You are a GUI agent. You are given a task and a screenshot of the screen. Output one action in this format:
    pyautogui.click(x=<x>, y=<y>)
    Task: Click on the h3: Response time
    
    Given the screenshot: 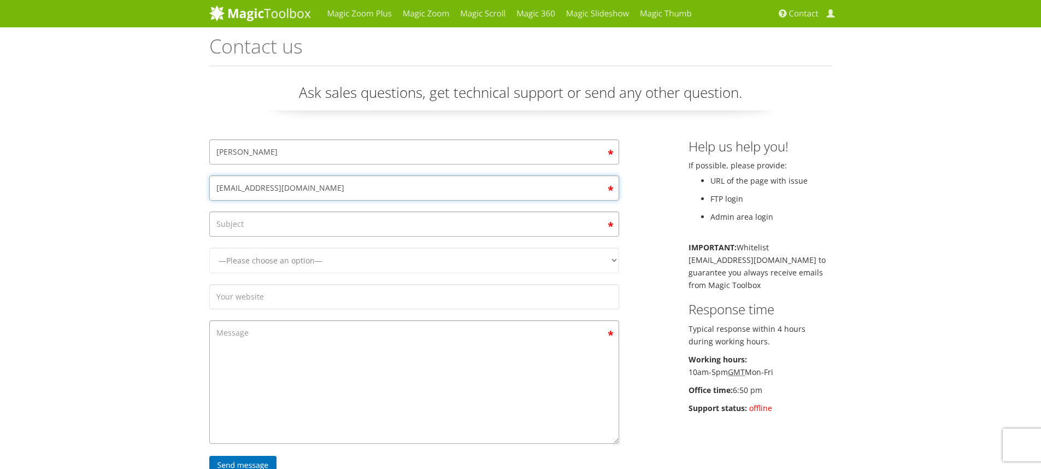 What is the action you would take?
    pyautogui.click(x=760, y=309)
    